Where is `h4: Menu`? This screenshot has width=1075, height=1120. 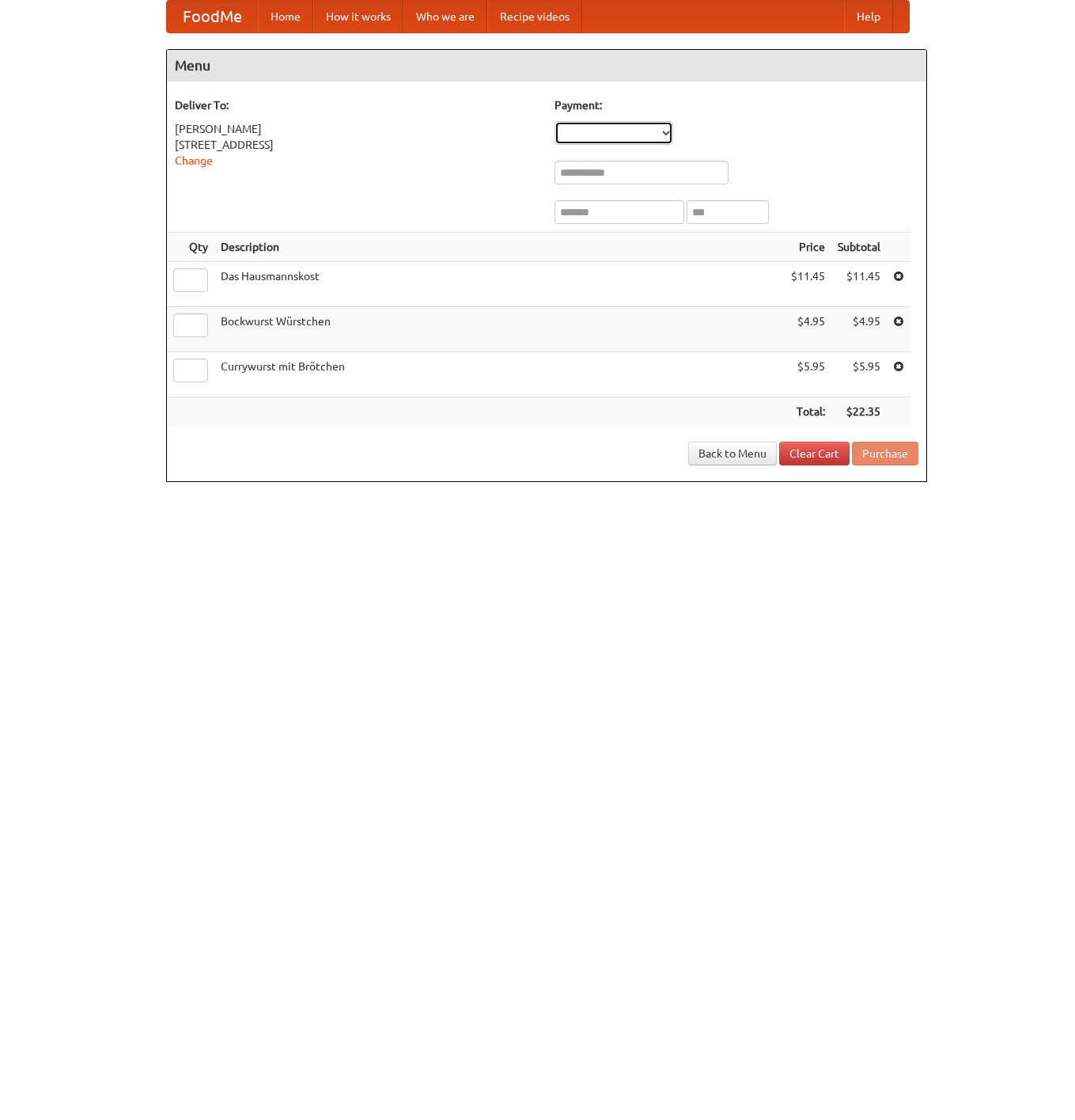 h4: Menu is located at coordinates (547, 66).